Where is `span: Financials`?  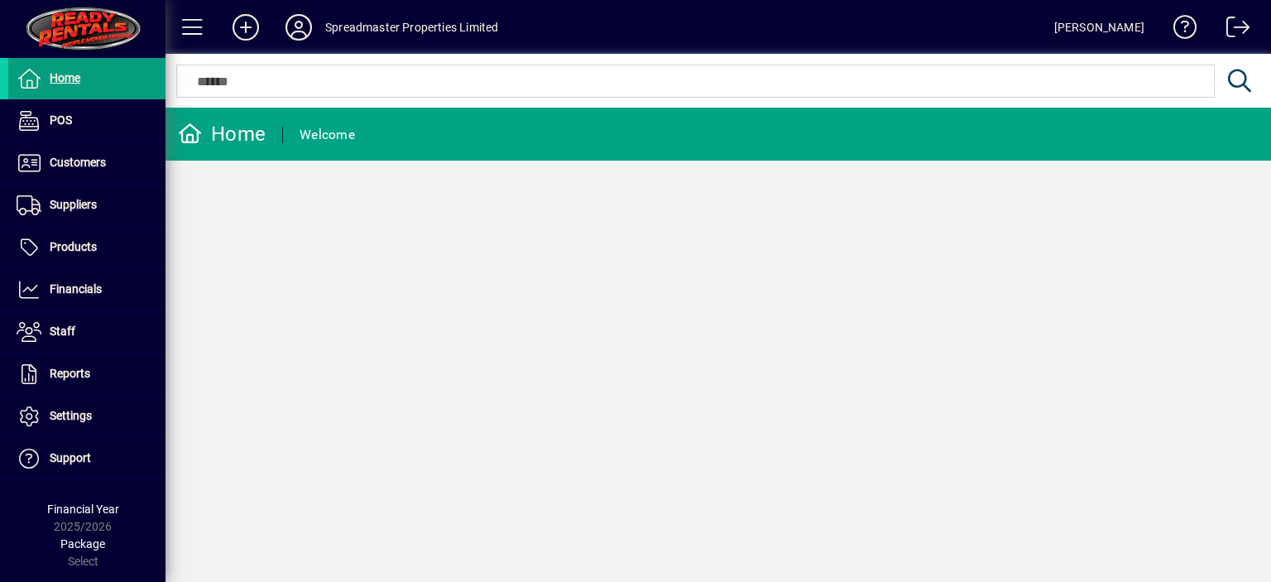 span: Financials is located at coordinates (75, 289).